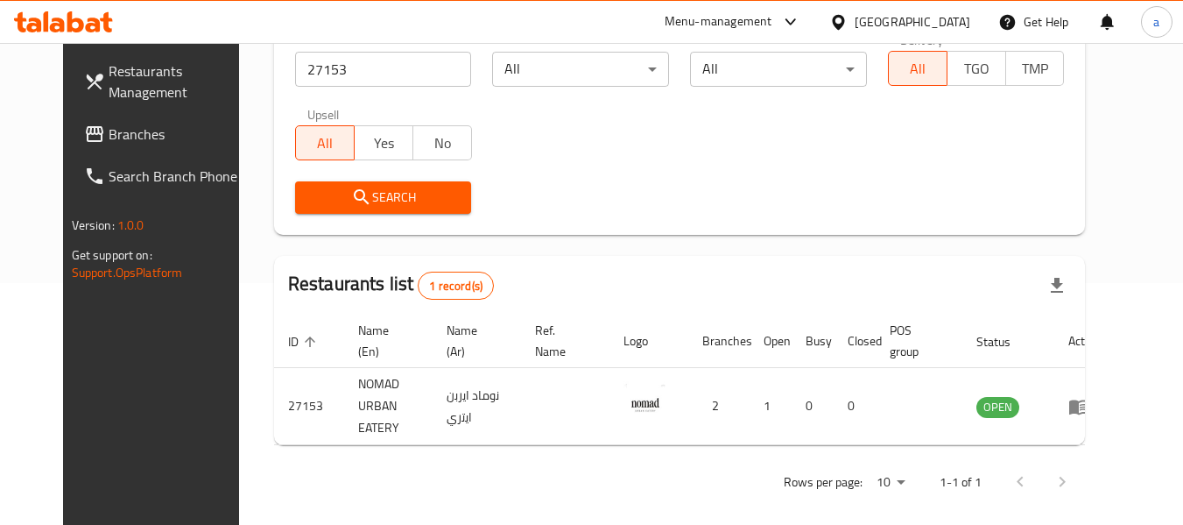  What do you see at coordinates (719, 341) in the screenshot?
I see `th: Branches` at bounding box center [719, 341].